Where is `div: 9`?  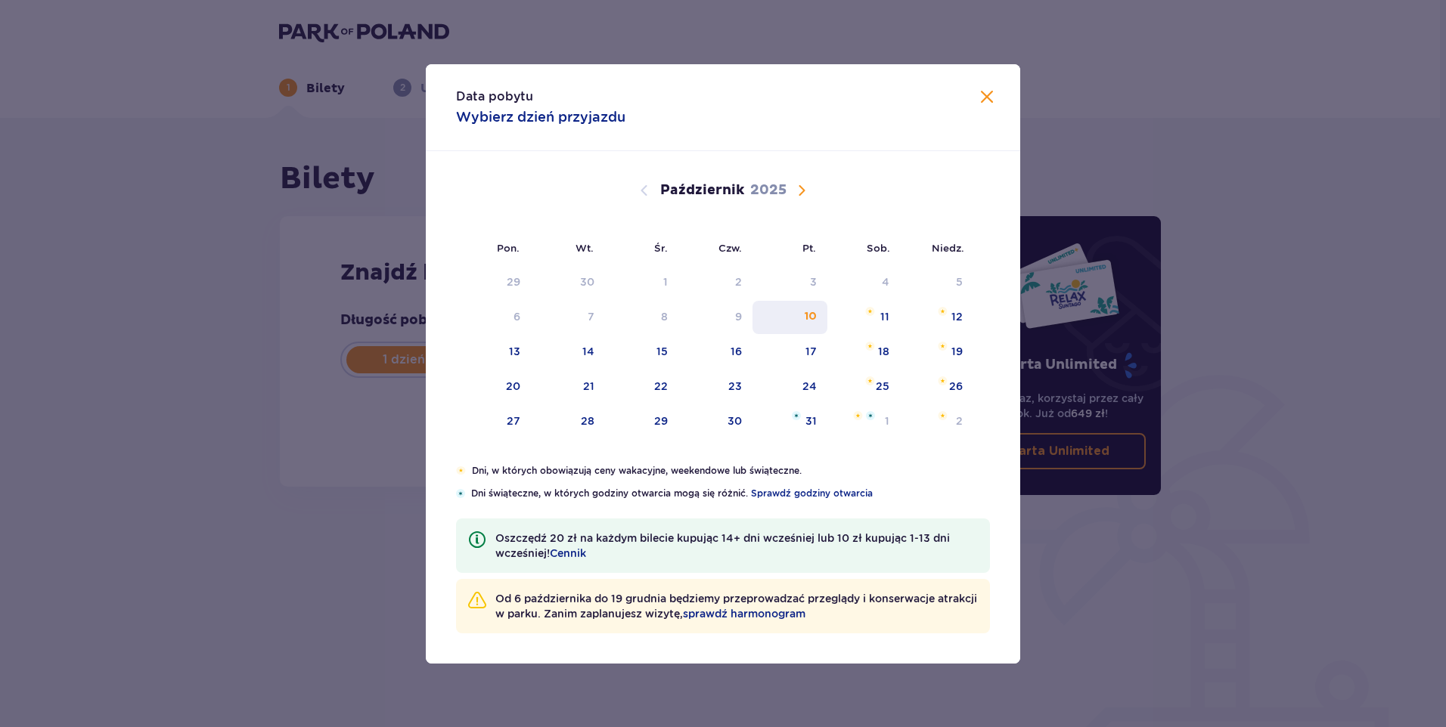
div: 9 is located at coordinates (738, 317).